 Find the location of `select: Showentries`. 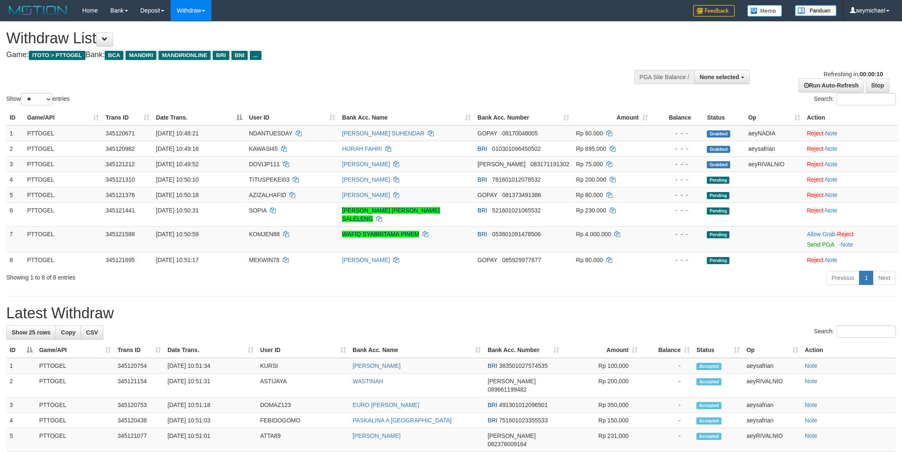

select: Showentries is located at coordinates (36, 99).